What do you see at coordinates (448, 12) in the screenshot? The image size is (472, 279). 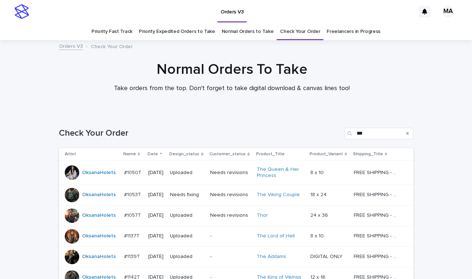 I see `div: MA` at bounding box center [448, 12].